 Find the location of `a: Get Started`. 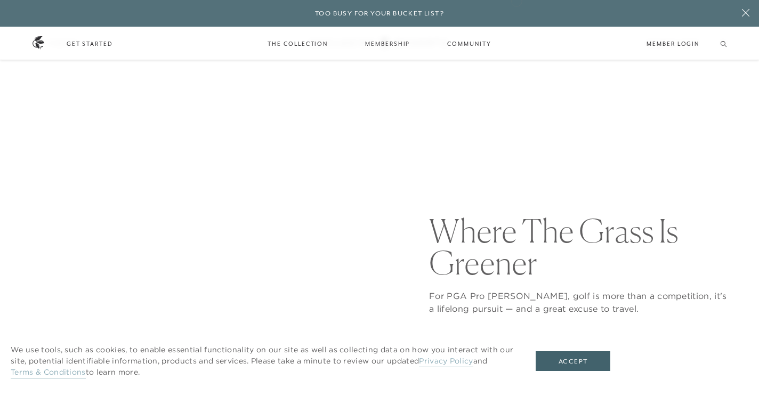

a: Get Started is located at coordinates (90, 44).